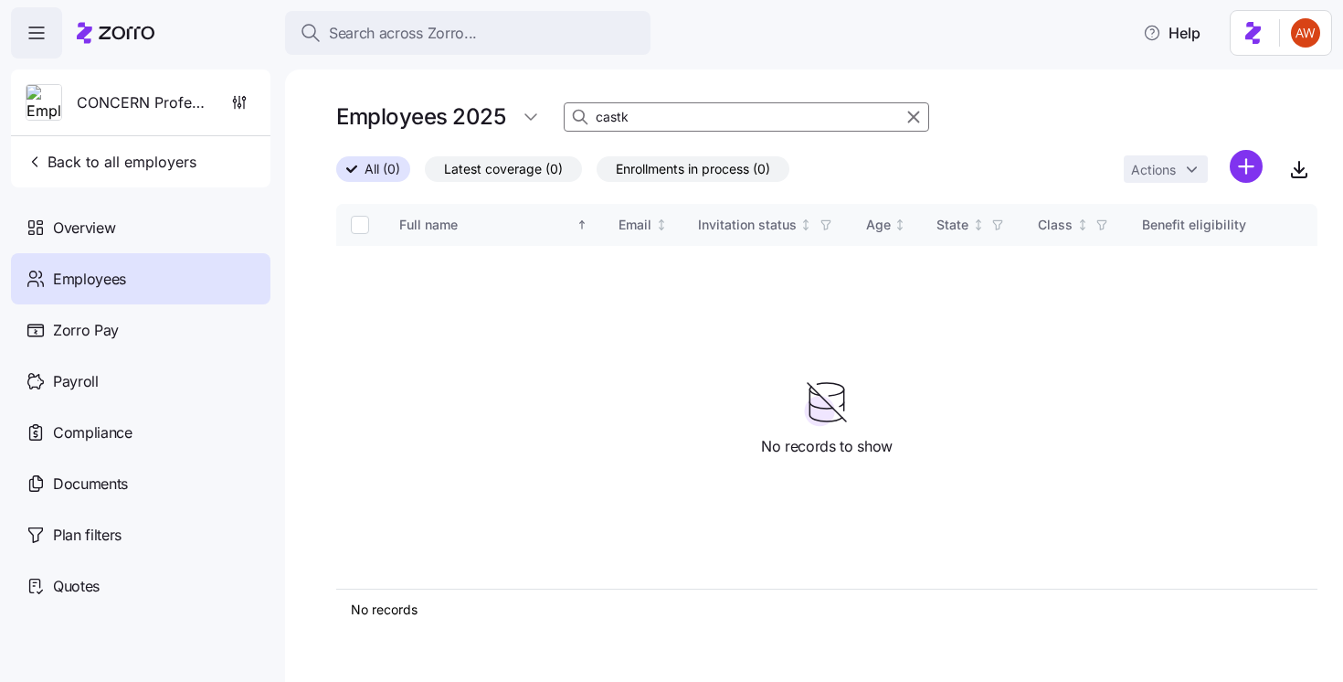 Image resolution: width=1343 pixels, height=682 pixels. I want to click on svg: add icon, so click(1247, 166).